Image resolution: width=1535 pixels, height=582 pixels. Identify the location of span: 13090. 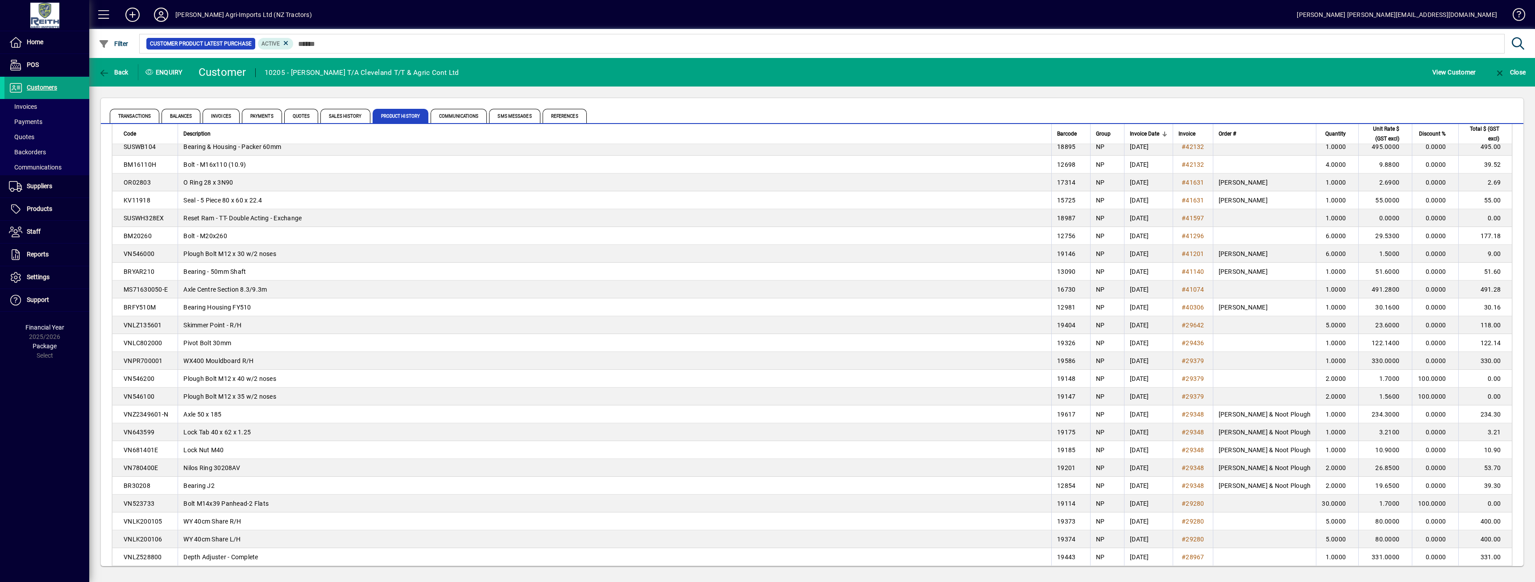
(1066, 272).